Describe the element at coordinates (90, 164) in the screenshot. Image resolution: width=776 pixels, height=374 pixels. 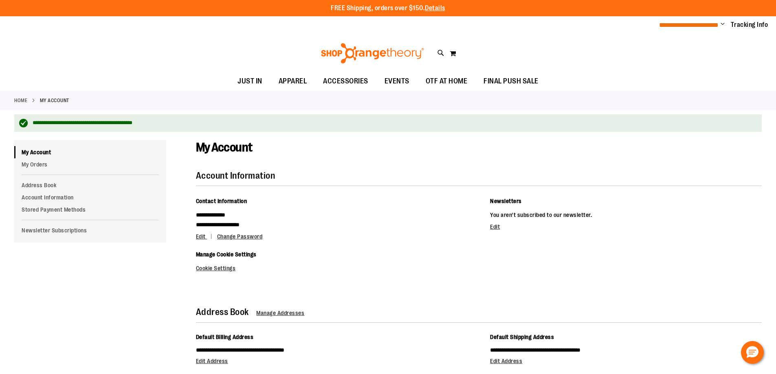
I see `a: My Orders` at that location.